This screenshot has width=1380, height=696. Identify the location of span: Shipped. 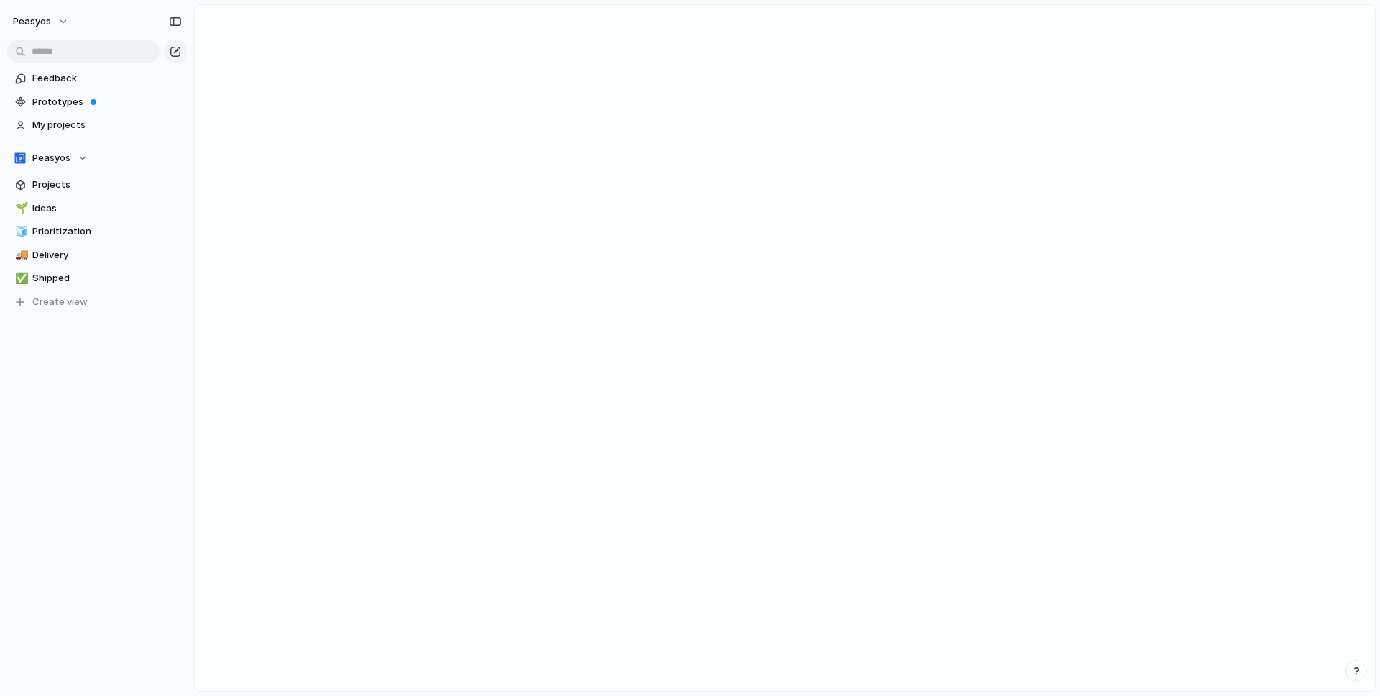
(107, 278).